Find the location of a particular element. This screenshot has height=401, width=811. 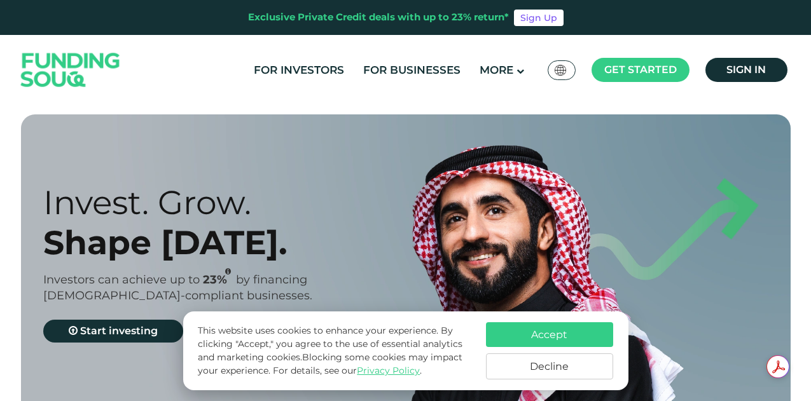

span: Start investing is located at coordinates (119, 331).